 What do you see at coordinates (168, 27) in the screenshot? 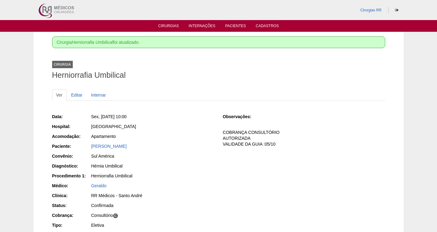
I see `a: Cirurgias` at bounding box center [168, 27].